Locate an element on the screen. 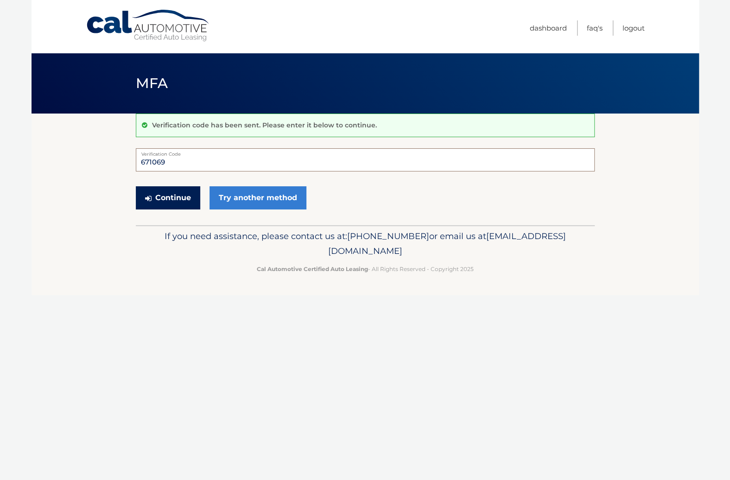  a: Try another method is located at coordinates (258, 198).